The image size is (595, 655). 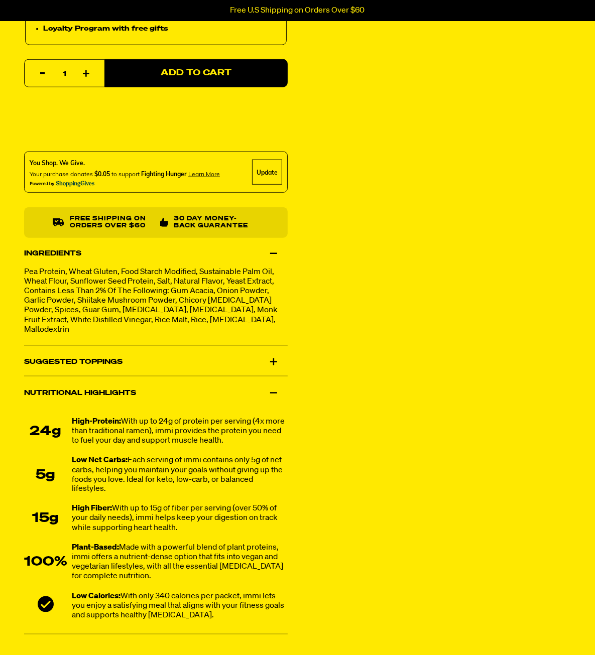 What do you see at coordinates (161, 29) in the screenshot?
I see `li: Loyalty Program with free gifts` at bounding box center [161, 29].